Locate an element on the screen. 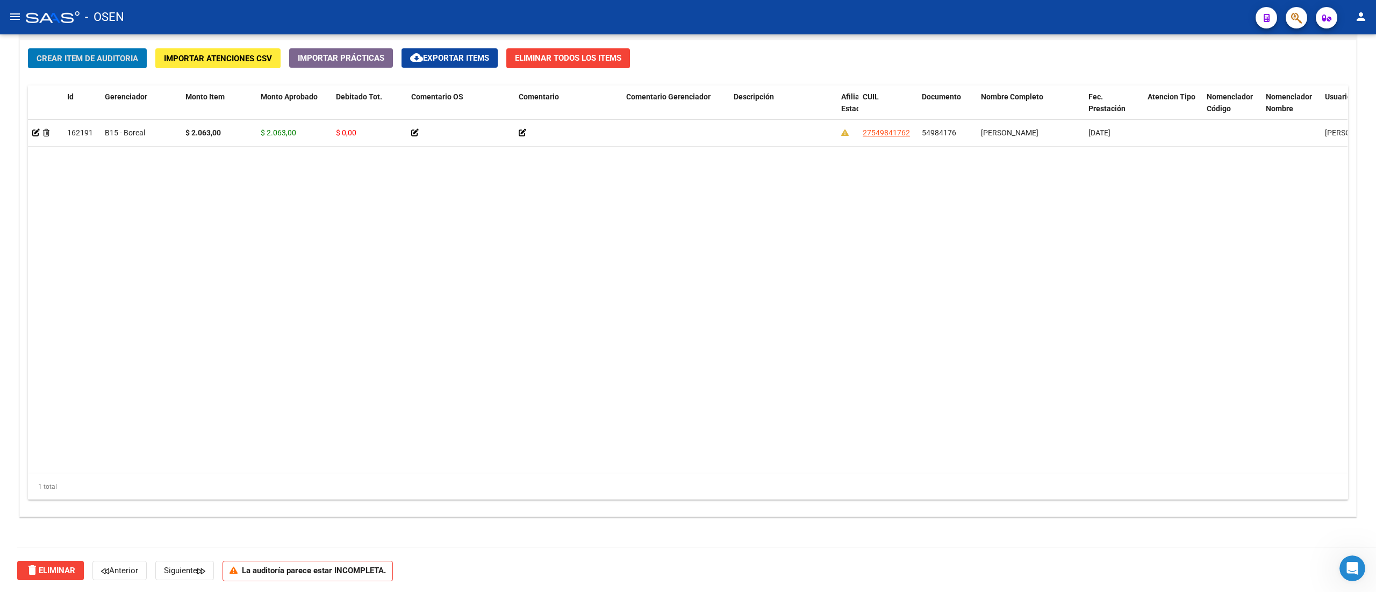 The height and width of the screenshot is (592, 1376). datatable-header-cell: Descripción is located at coordinates (783, 109).